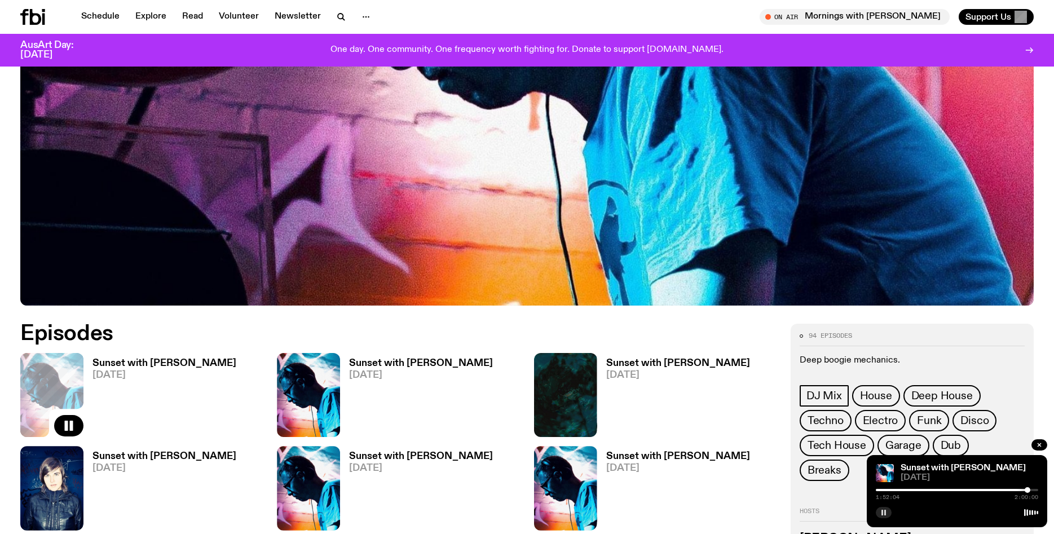  Describe the element at coordinates (298, 17) in the screenshot. I see `a: Newsletter` at that location.